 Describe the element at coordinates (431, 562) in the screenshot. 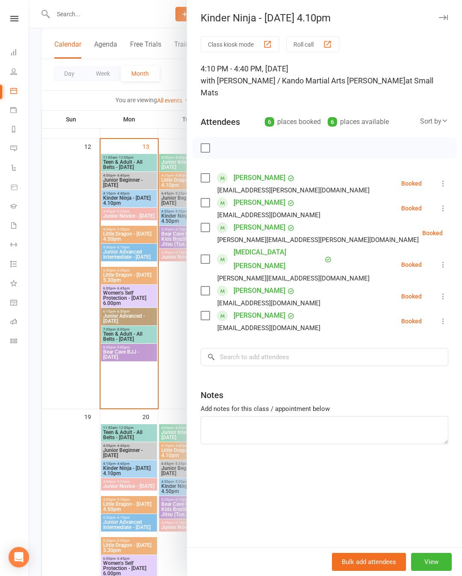

I see `button: View` at that location.